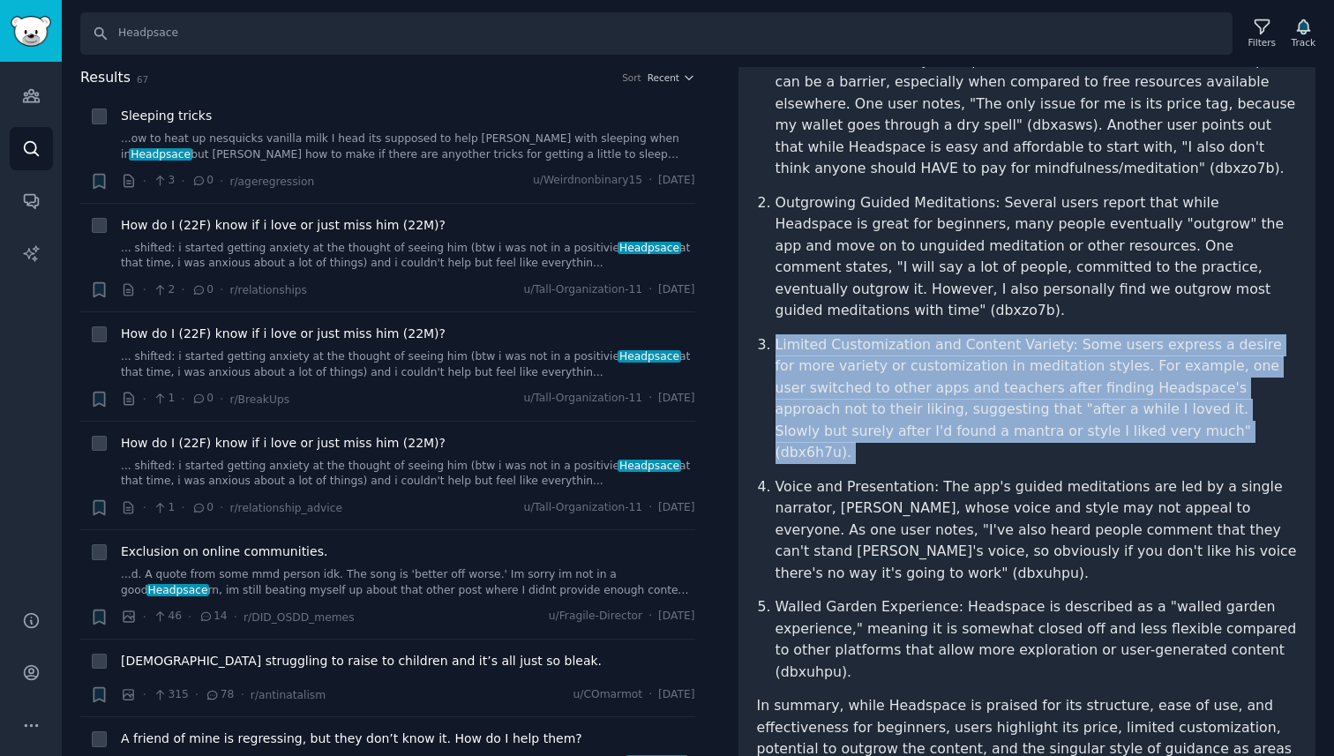 The height and width of the screenshot is (756, 1334). Describe the element at coordinates (657, 34) in the screenshot. I see `input: Search Keyword` at that location.